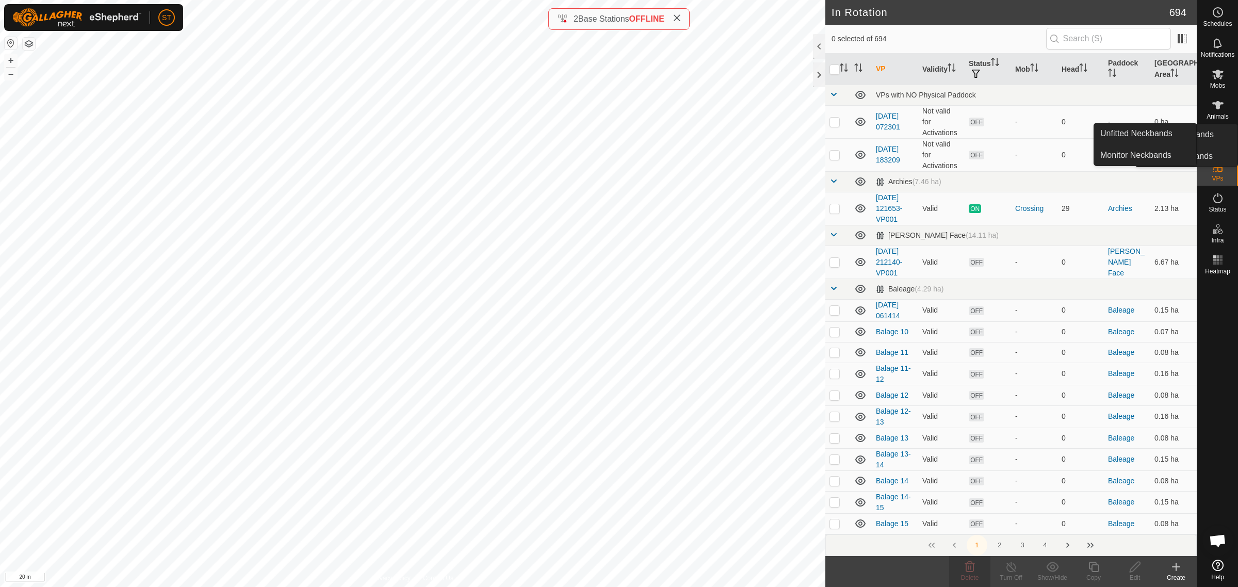 The height and width of the screenshot is (587, 1238). Describe the element at coordinates (1145, 134) in the screenshot. I see `li: Unfitted Neckbands` at that location.